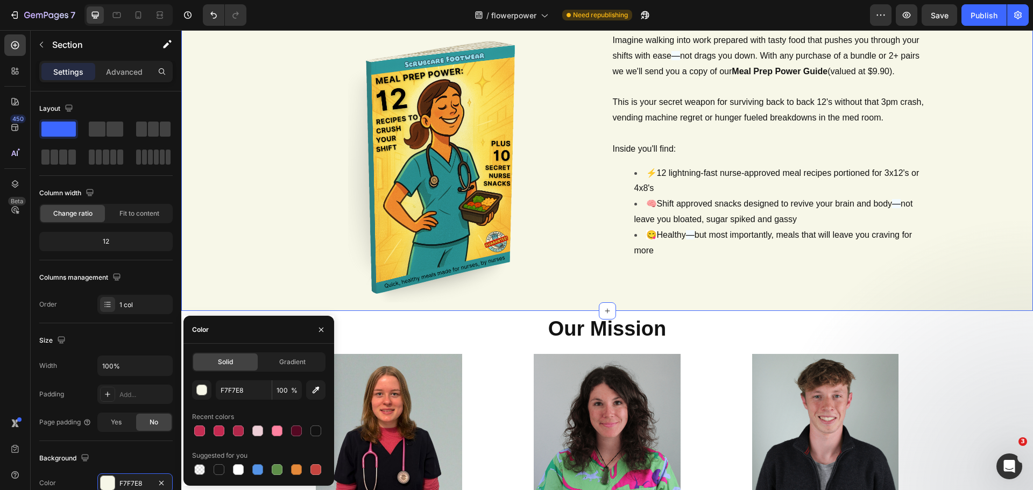 The width and height of the screenshot is (1033, 490). Describe the element at coordinates (135, 484) in the screenshot. I see `div: F7F7E8` at that location.